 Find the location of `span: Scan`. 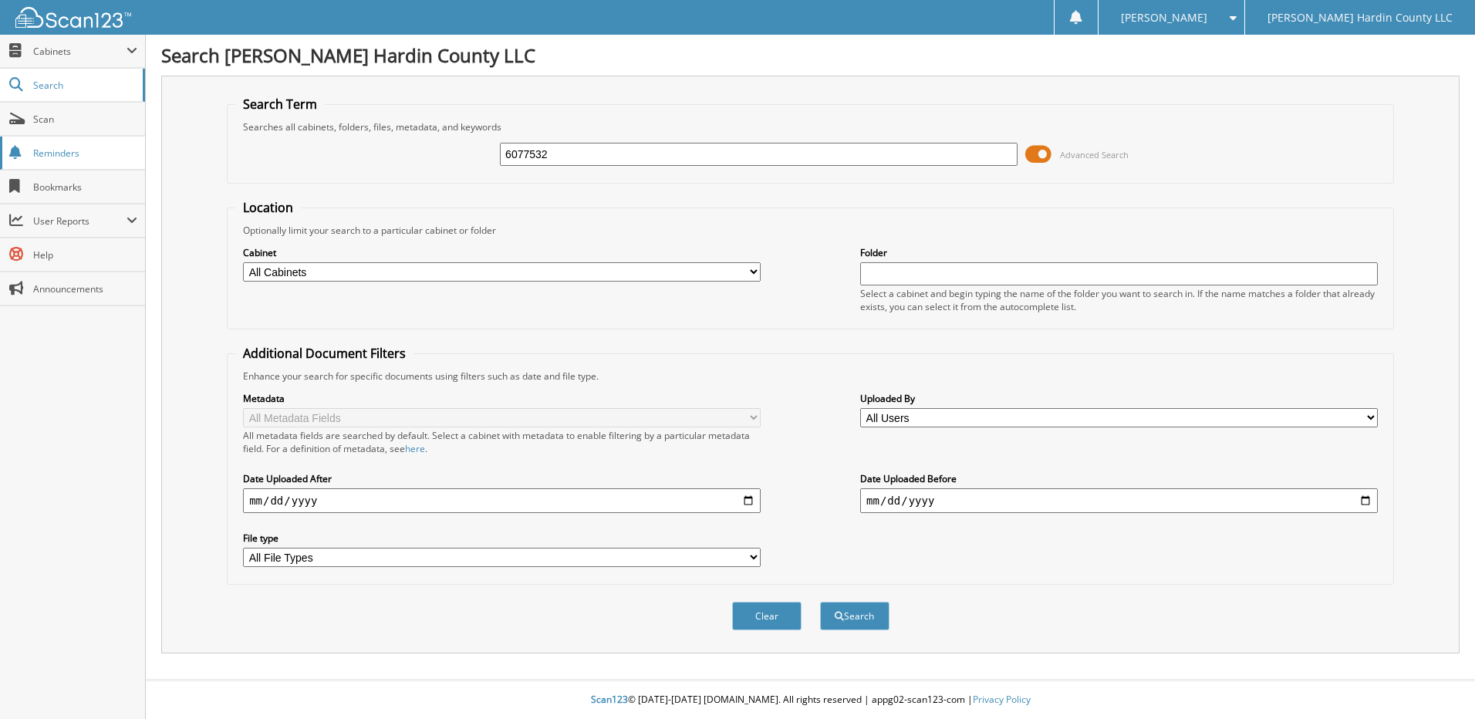

span: Scan is located at coordinates (85, 119).